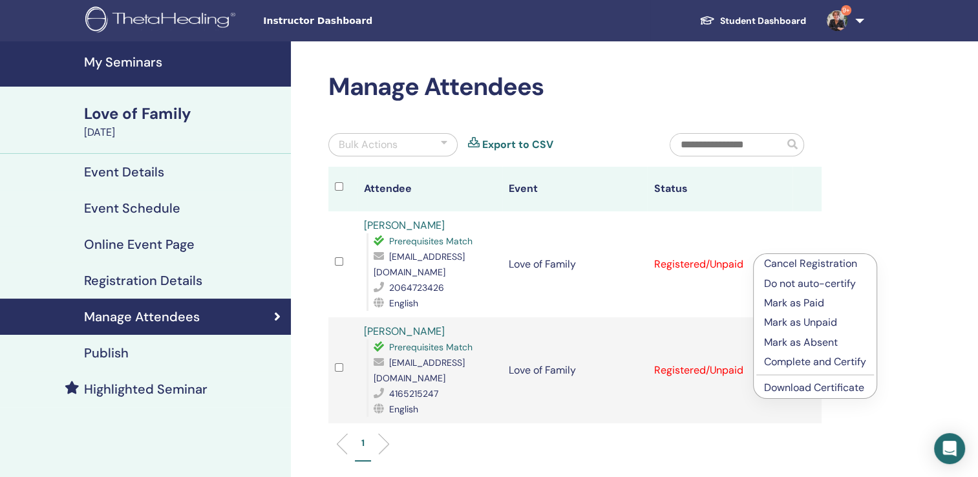 The width and height of the screenshot is (978, 477). Describe the element at coordinates (416, 288) in the screenshot. I see `span: 2064723426` at that location.